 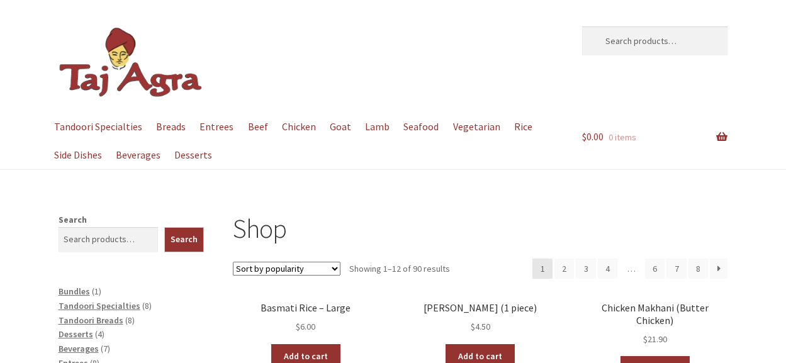 I want to click on nav: Primary Navigation, so click(x=306, y=141).